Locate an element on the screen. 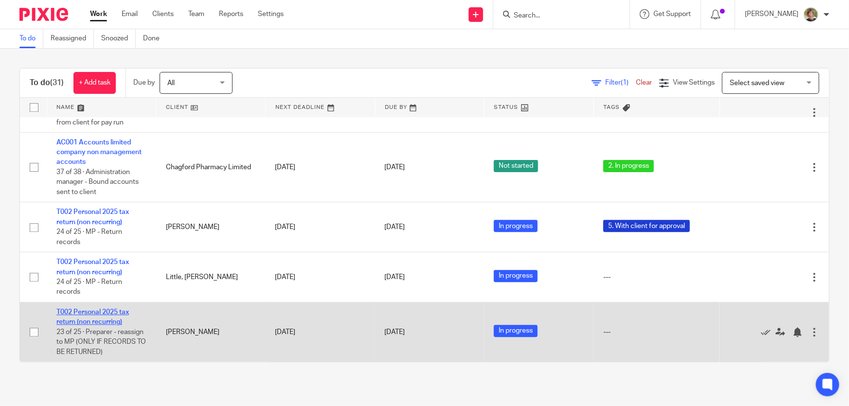  span: All is located at coordinates (171, 83).